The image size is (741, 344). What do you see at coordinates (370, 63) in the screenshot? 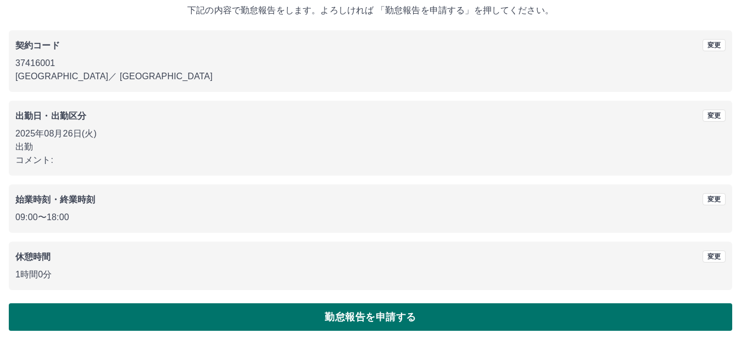
I see `p: 37416001` at bounding box center [370, 63].